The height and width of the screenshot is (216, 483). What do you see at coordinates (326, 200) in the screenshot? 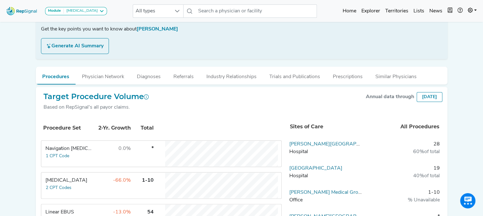
I see `div: Office` at bounding box center [326, 200].